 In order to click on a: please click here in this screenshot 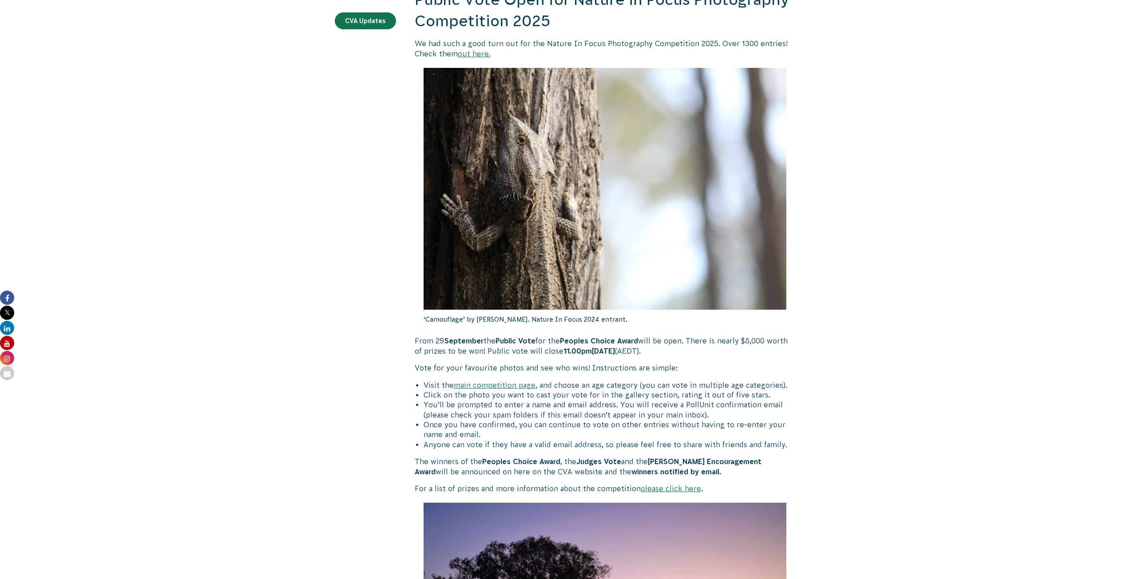, I will do `click(671, 489)`.